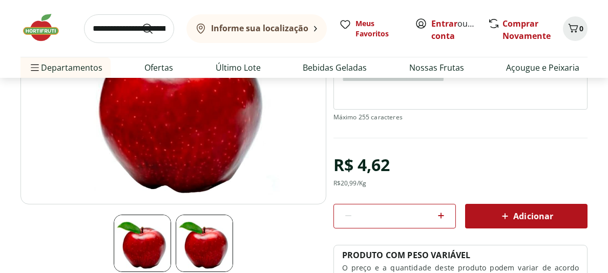 This screenshot has width=608, height=273. What do you see at coordinates (238, 68) in the screenshot?
I see `a: Último Lote` at bounding box center [238, 68].